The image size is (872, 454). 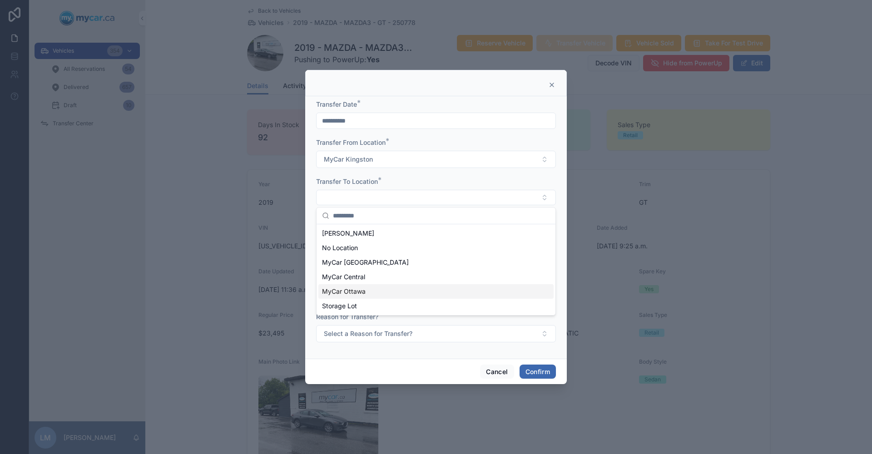 What do you see at coordinates (344, 291) in the screenshot?
I see `span: MyCar Ottawa` at bounding box center [344, 291].